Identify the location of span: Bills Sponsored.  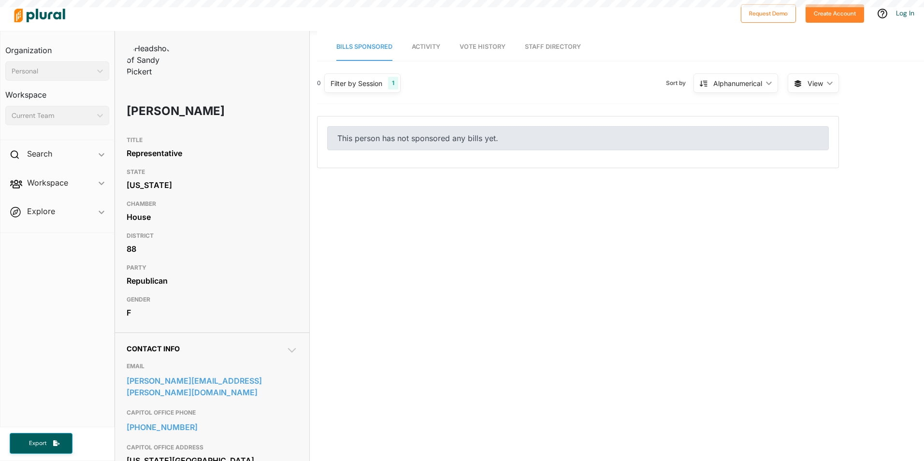
(364, 46).